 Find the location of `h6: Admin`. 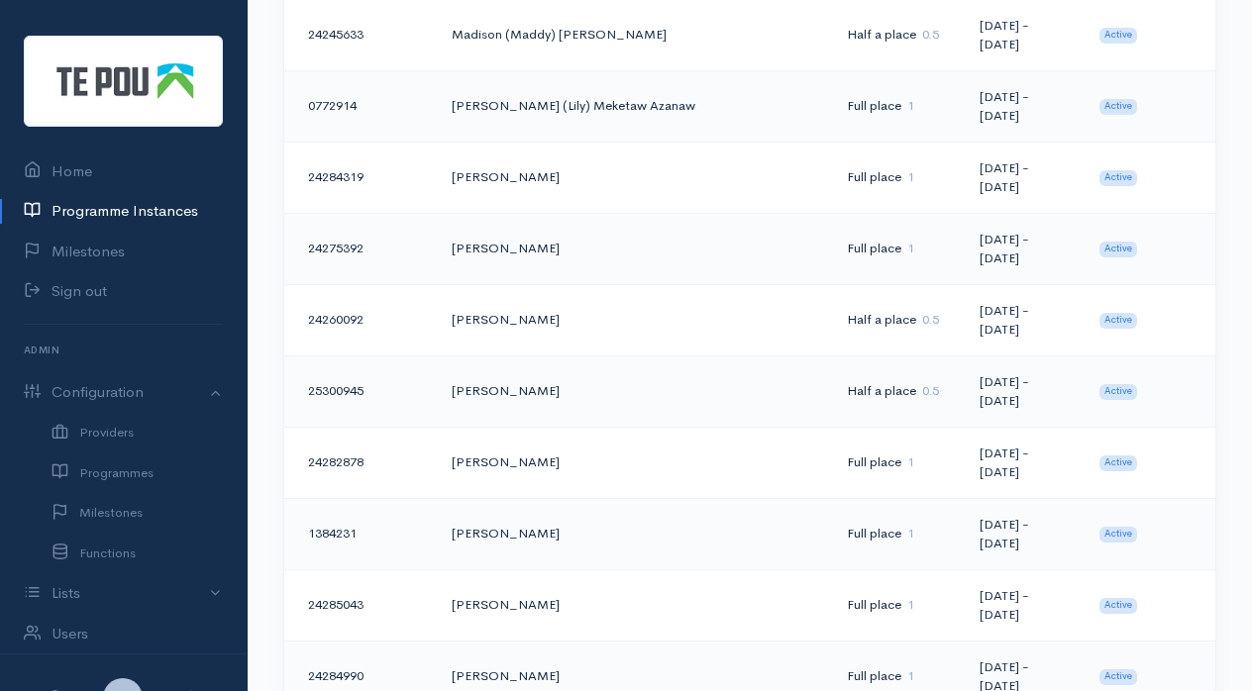

h6: Admin is located at coordinates (123, 350).